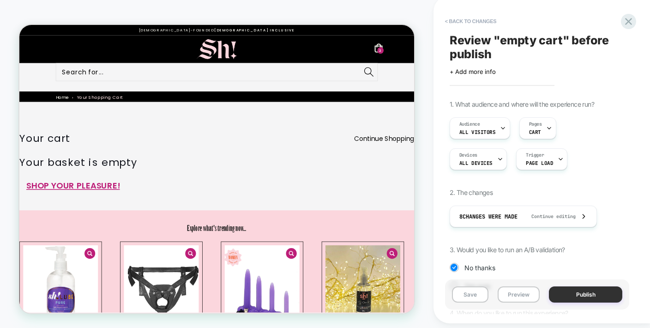 The height and width of the screenshot is (328, 650). What do you see at coordinates (585, 294) in the screenshot?
I see `button: Publish` at bounding box center [585, 294].